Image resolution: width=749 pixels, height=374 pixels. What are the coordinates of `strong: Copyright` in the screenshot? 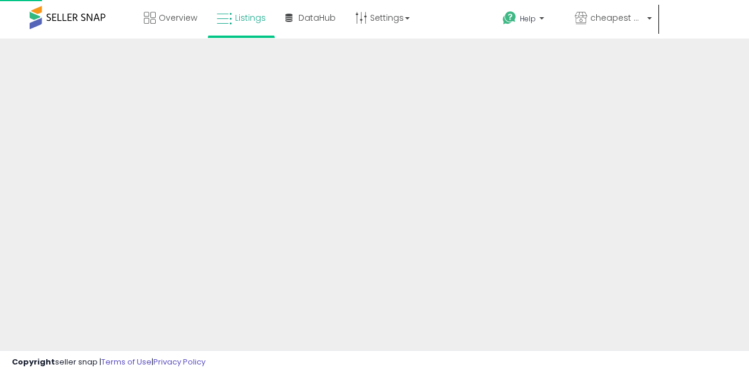 It's located at (33, 361).